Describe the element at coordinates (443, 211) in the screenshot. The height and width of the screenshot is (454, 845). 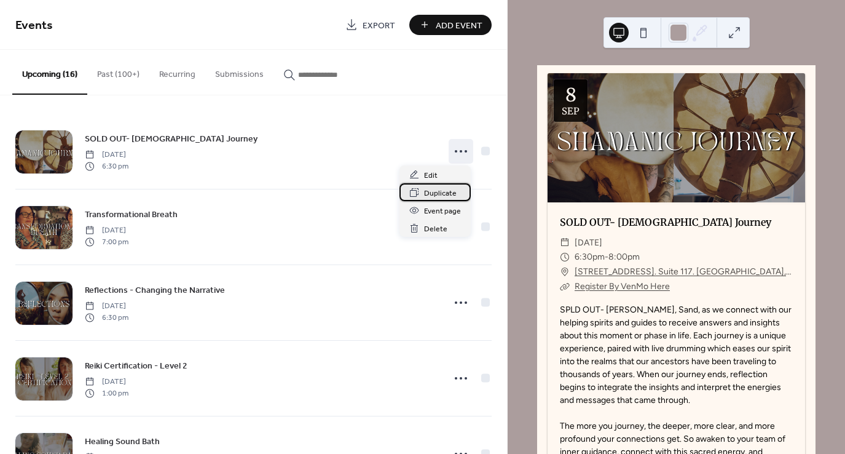
I see `span: Event page` at that location.